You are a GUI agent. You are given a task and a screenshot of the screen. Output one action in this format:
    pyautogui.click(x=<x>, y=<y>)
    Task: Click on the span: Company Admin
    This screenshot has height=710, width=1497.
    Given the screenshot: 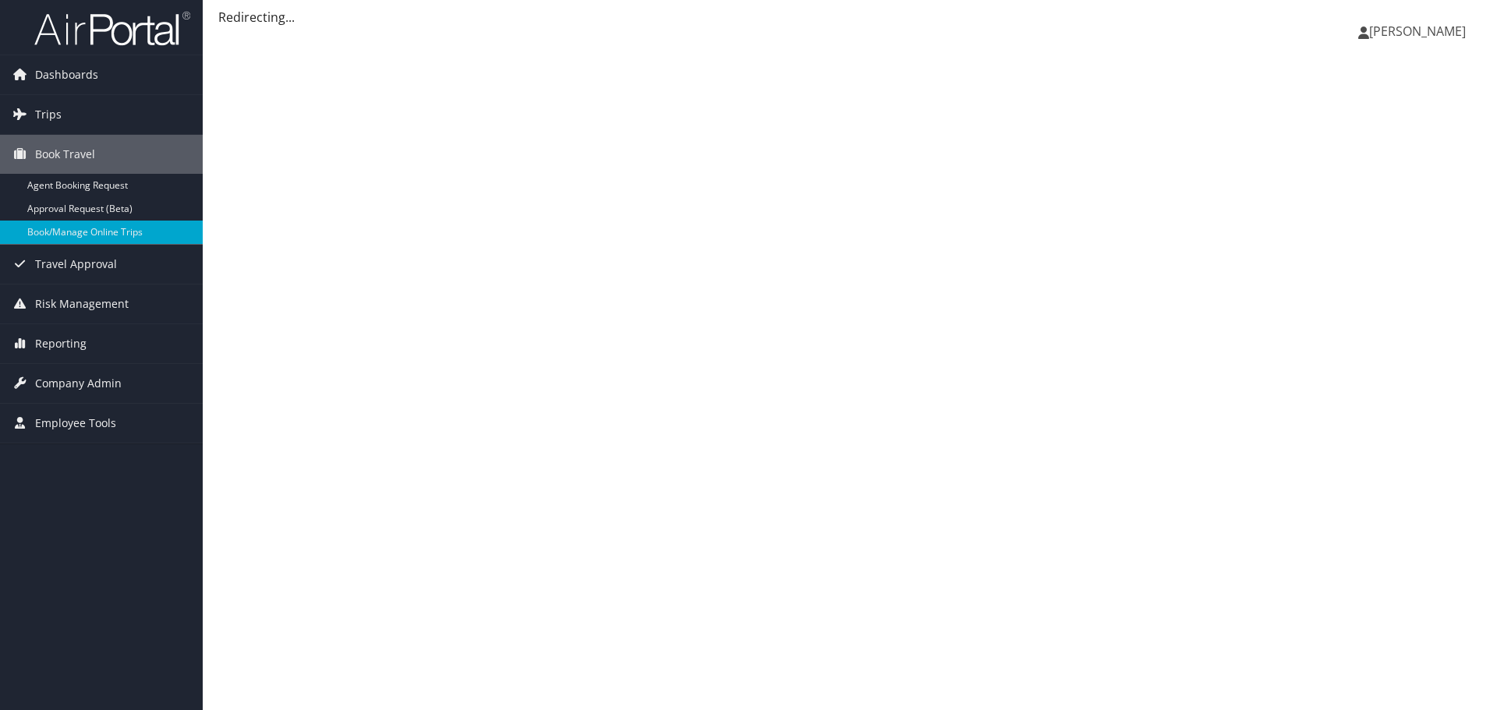 What is the action you would take?
    pyautogui.click(x=78, y=384)
    